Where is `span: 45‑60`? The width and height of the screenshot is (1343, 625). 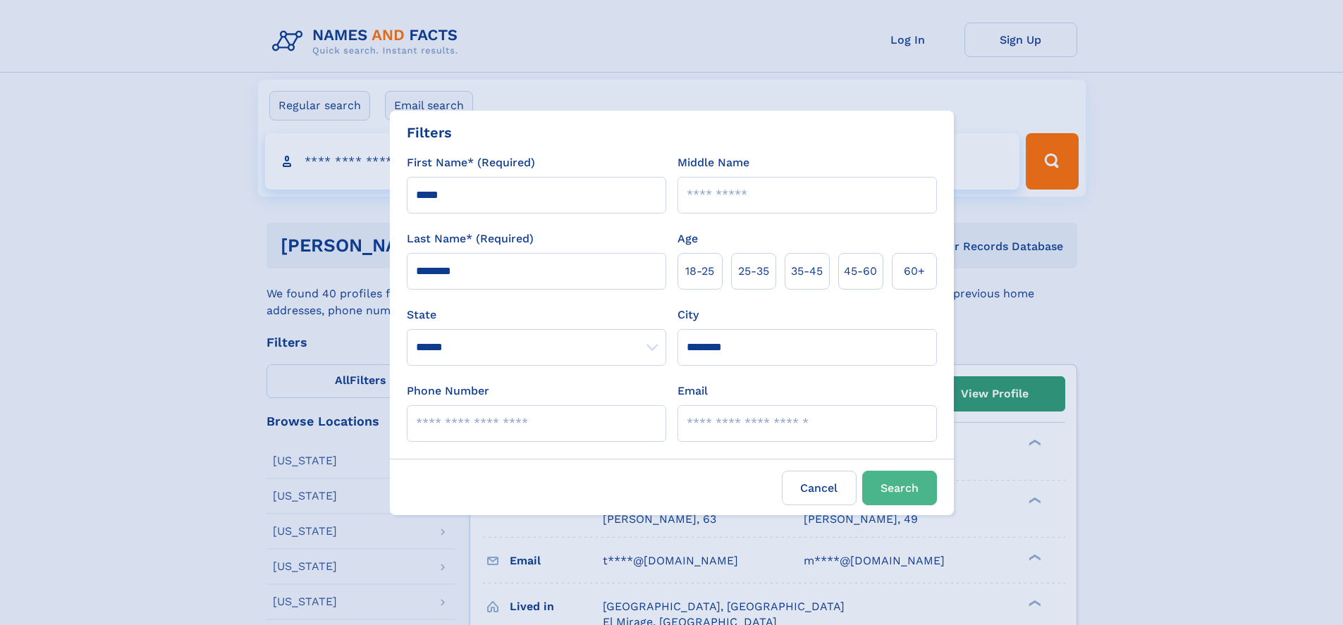
span: 45‑60 is located at coordinates (860, 271).